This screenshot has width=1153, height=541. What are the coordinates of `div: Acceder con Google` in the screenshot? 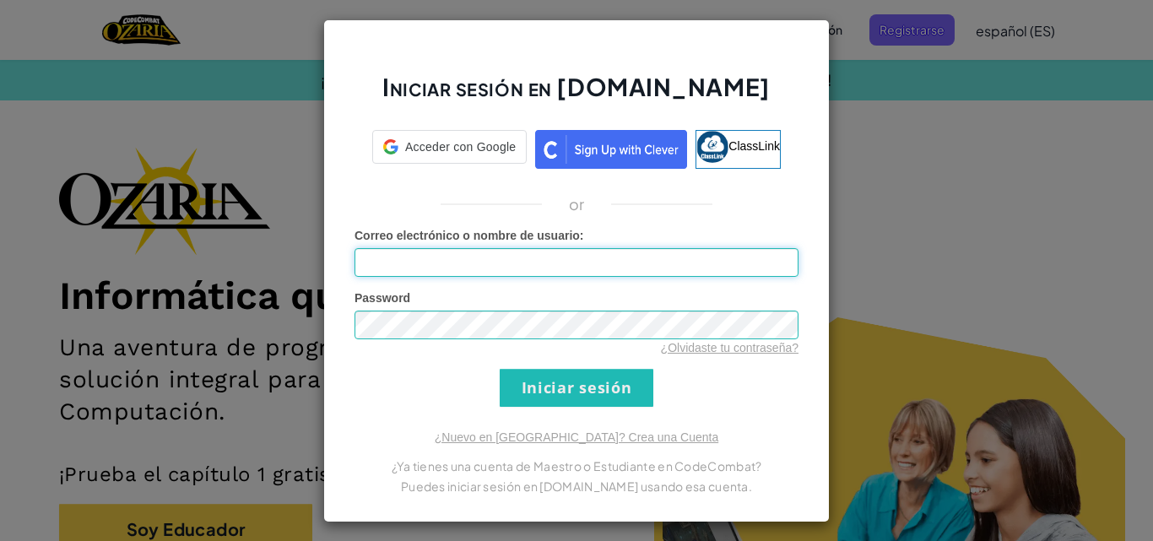 It's located at (449, 147).